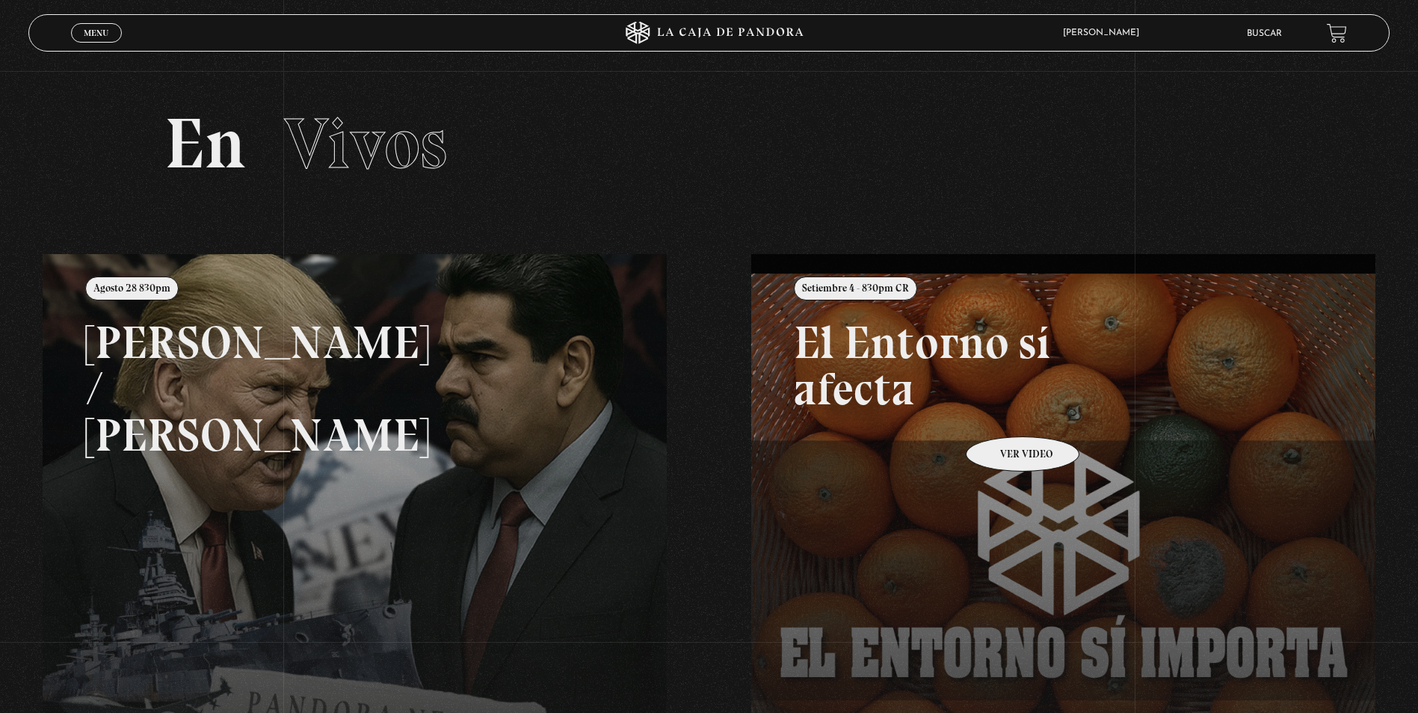 This screenshot has height=713, width=1418. I want to click on span: Vivos, so click(366, 144).